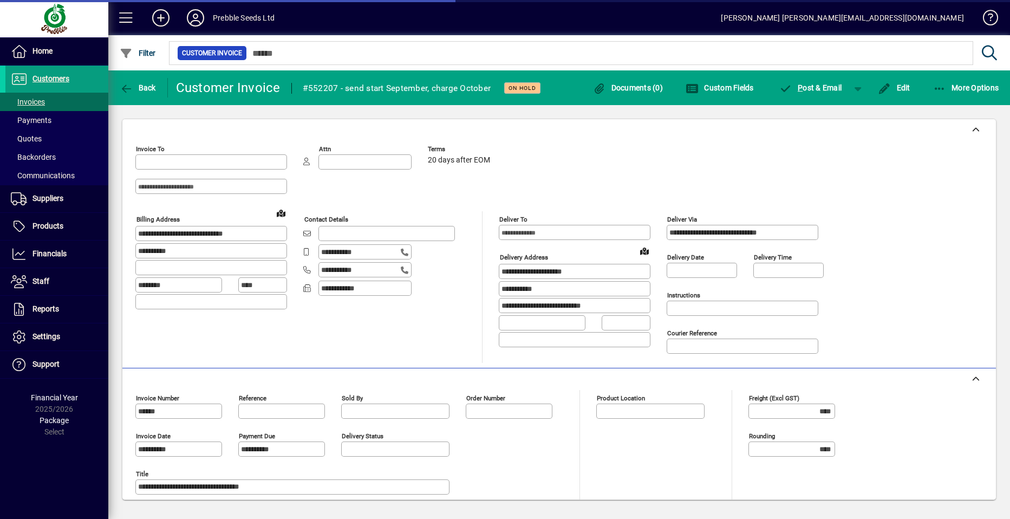  Describe the element at coordinates (460, 149) in the screenshot. I see `span: Terms` at that location.